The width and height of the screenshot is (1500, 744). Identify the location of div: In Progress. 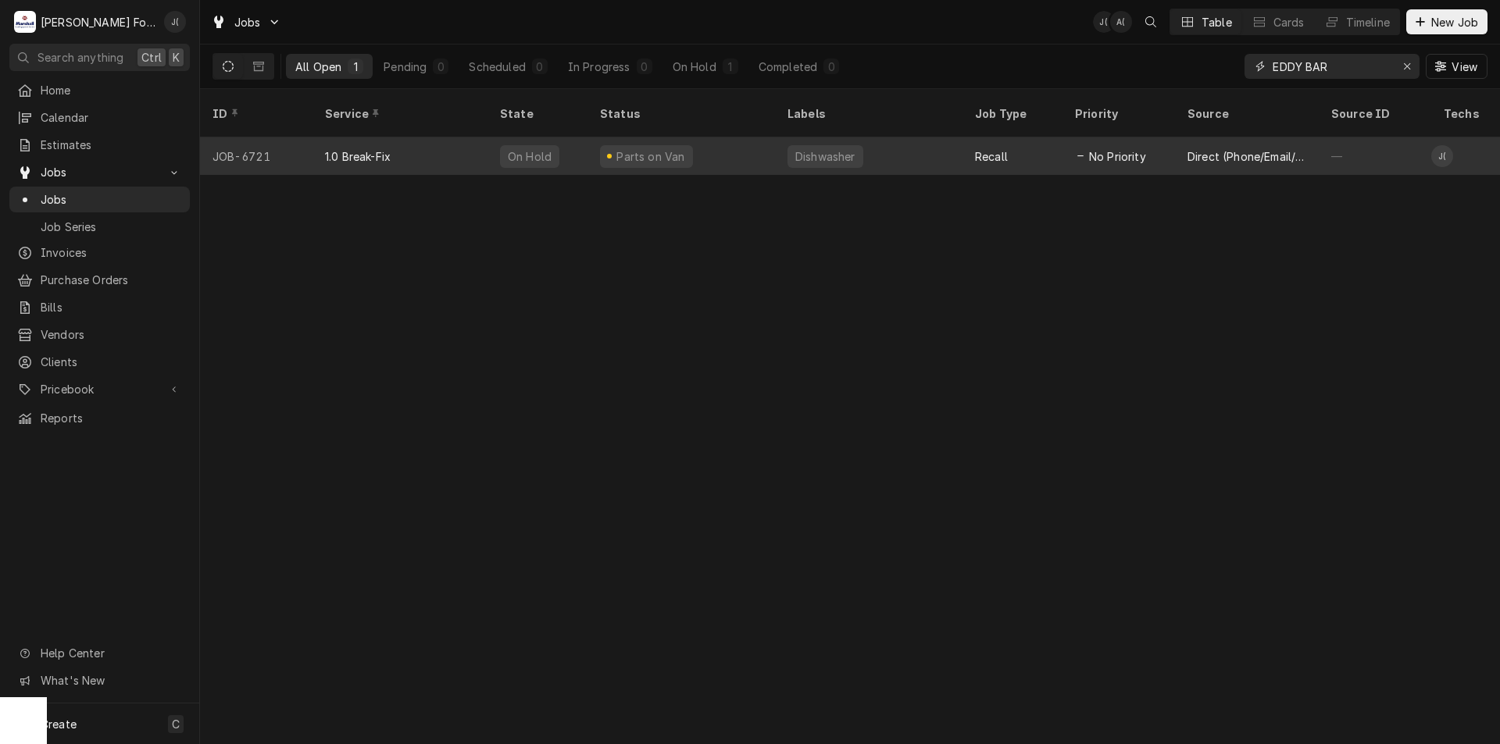
(599, 66).